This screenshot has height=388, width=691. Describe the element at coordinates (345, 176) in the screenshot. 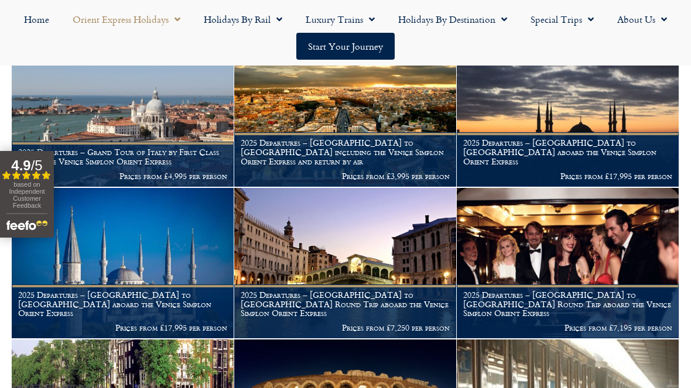

I see `p: Prices from £3,995 per person` at that location.